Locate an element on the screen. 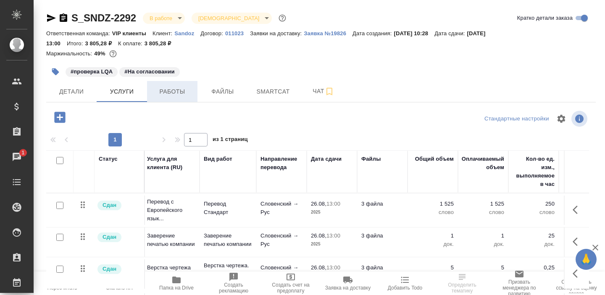 The height and width of the screenshot is (295, 605). span: из 1 страниц is located at coordinates (230, 140).